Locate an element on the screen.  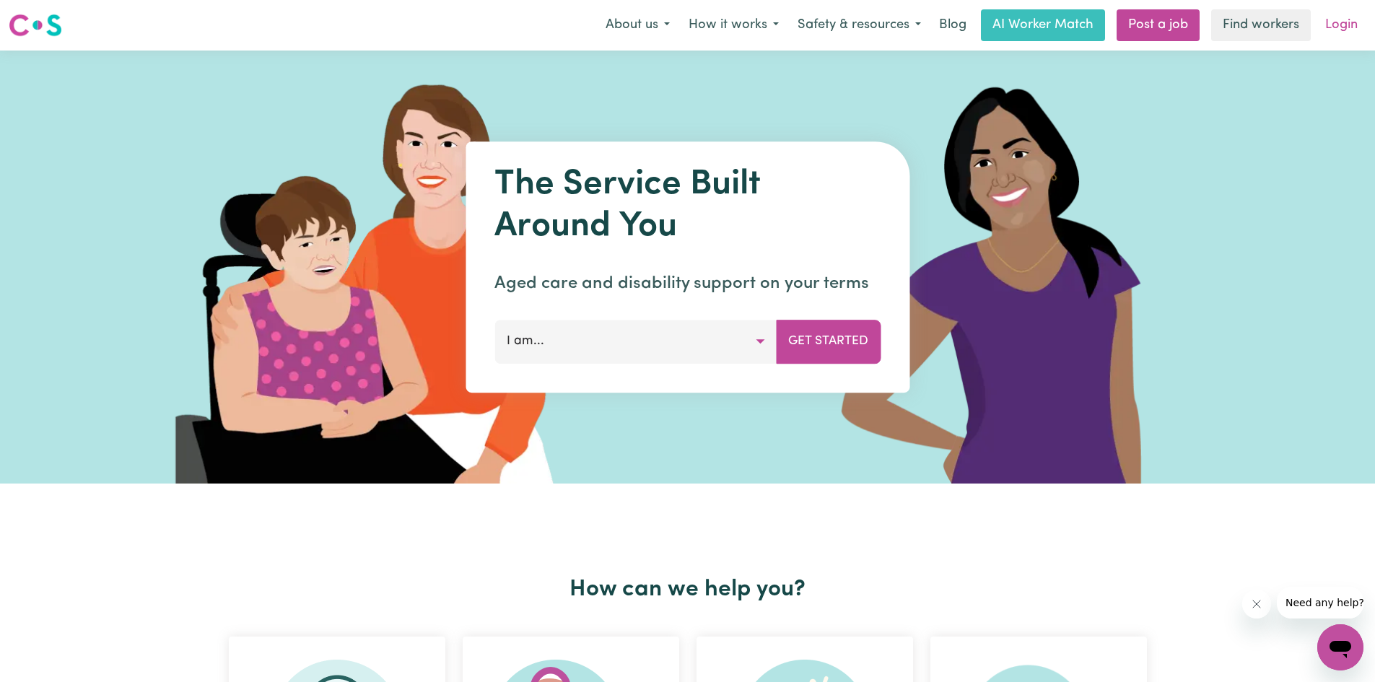
button: Get Started is located at coordinates (828, 341).